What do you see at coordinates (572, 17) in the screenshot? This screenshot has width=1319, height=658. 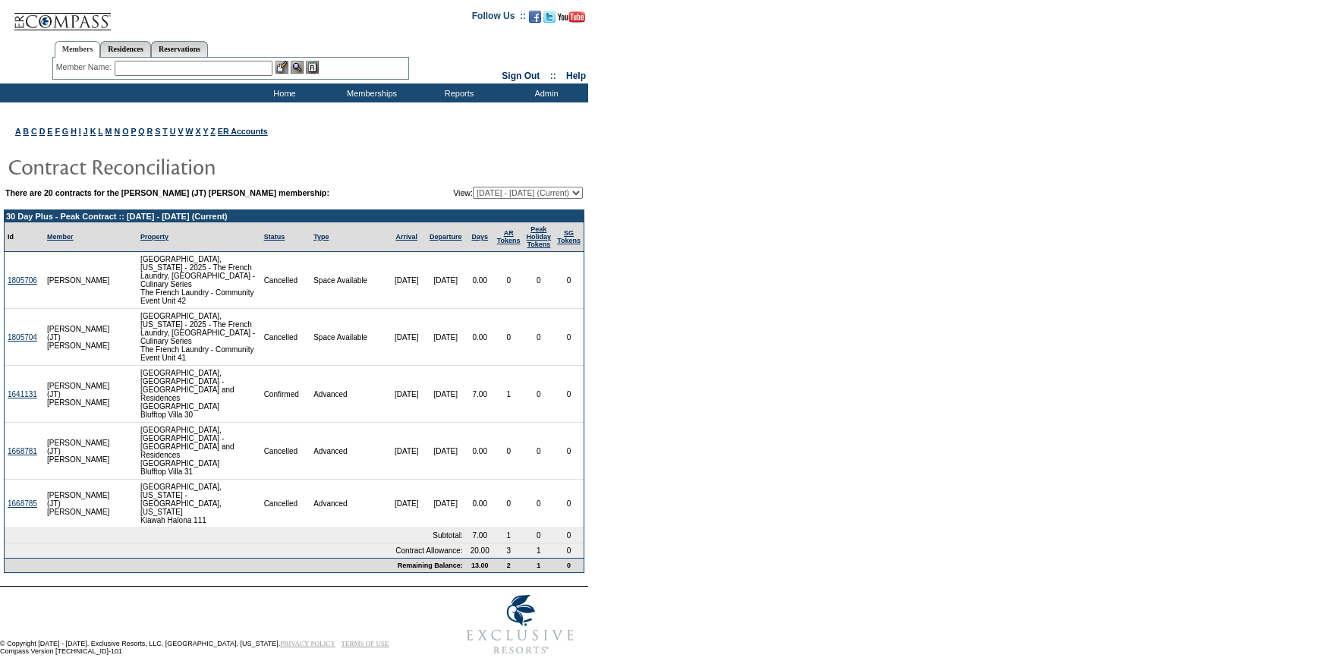 I see `img: Subscribe to our YouTube Channel` at bounding box center [572, 17].